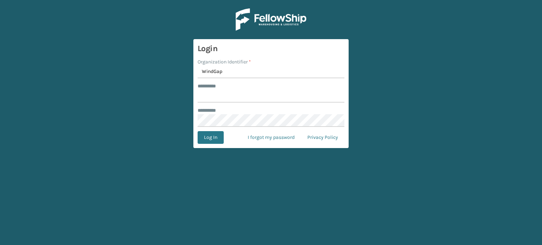 The width and height of the screenshot is (542, 245). Describe the element at coordinates (211, 138) in the screenshot. I see `button: Log In` at that location.